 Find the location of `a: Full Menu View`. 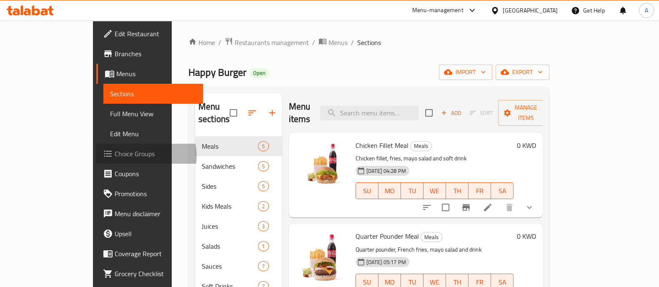

a: Full Menu View is located at coordinates (153, 114).